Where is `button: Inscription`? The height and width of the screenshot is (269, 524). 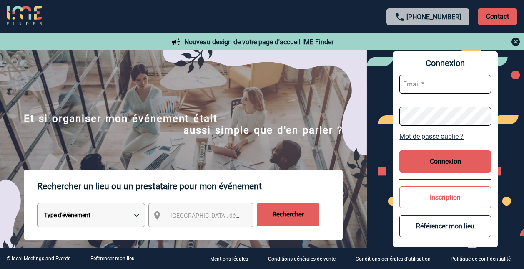
button: Inscription is located at coordinates (445, 197).